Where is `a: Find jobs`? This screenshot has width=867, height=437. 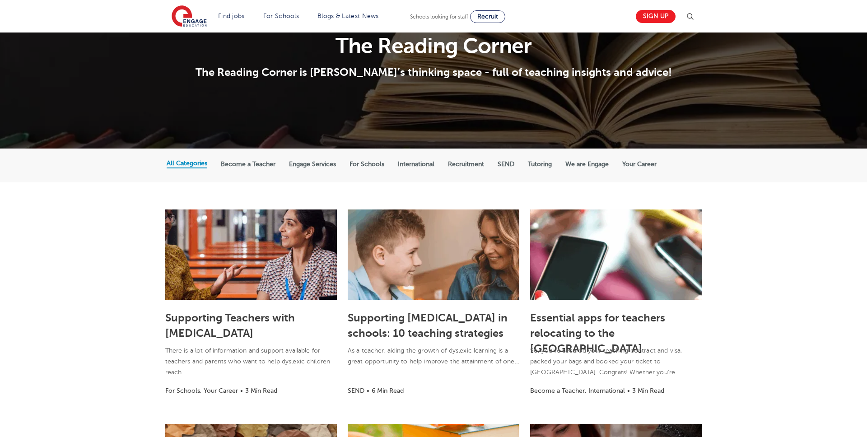
a: Find jobs is located at coordinates (231, 16).